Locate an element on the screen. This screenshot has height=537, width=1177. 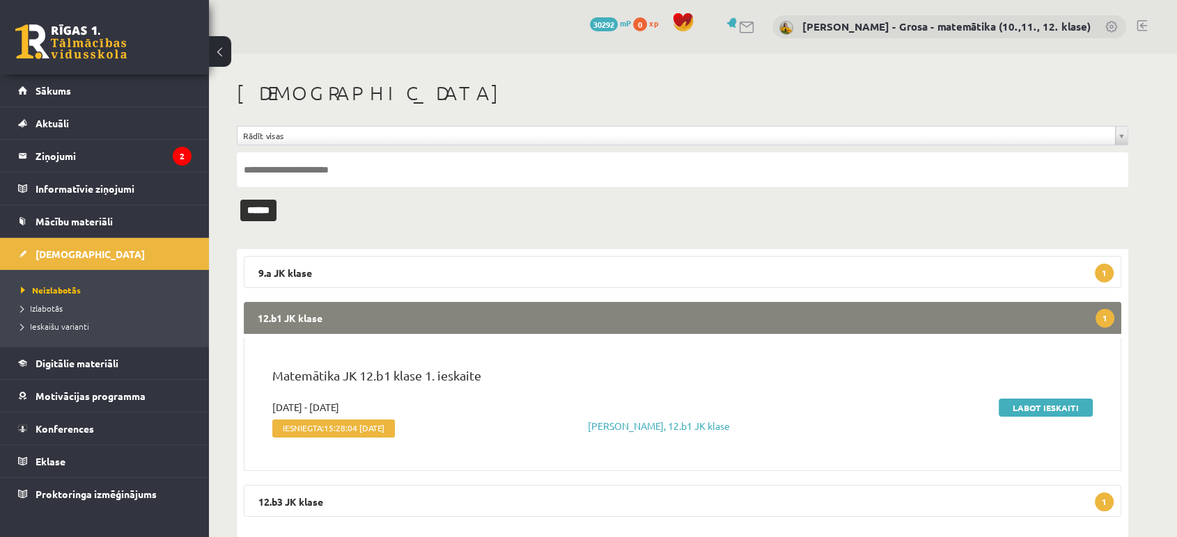
span: Sākums is located at coordinates (53, 91).